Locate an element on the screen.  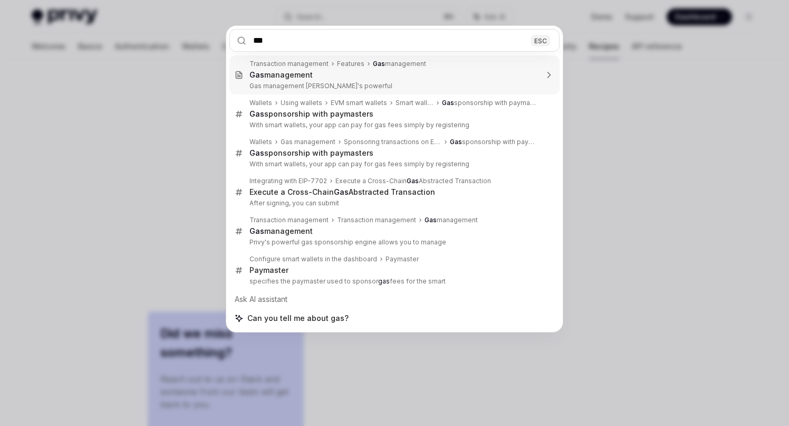
p: Privy's powerful gas sponsorship engine allows you to manage is located at coordinates (393, 242).